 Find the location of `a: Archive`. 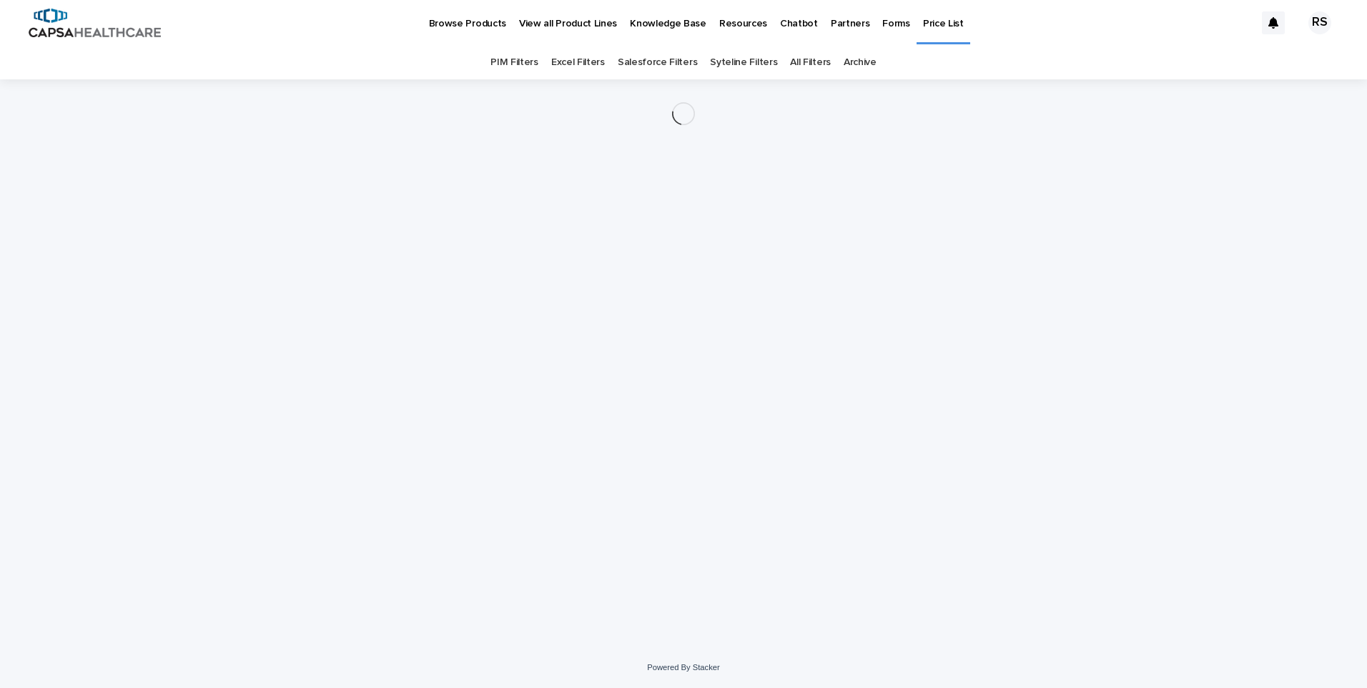

a: Archive is located at coordinates (860, 62).